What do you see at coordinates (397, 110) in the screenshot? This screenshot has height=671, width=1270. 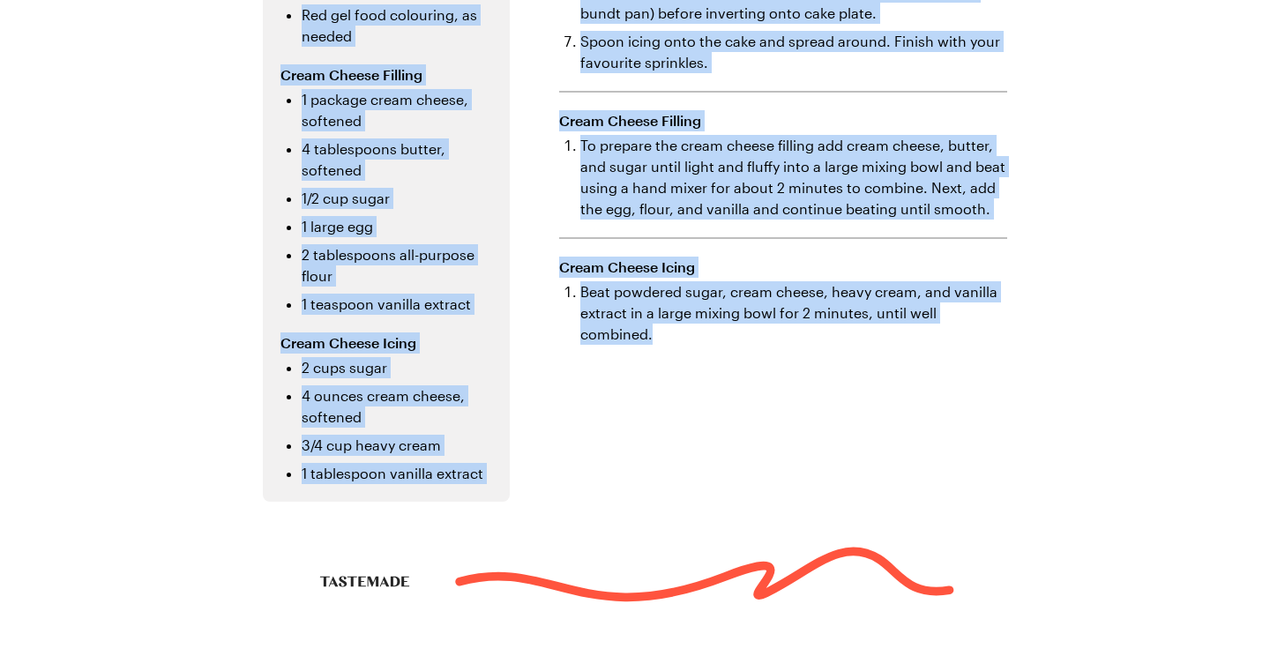 I see `li: 1 package cream cheese, softened` at bounding box center [397, 110].